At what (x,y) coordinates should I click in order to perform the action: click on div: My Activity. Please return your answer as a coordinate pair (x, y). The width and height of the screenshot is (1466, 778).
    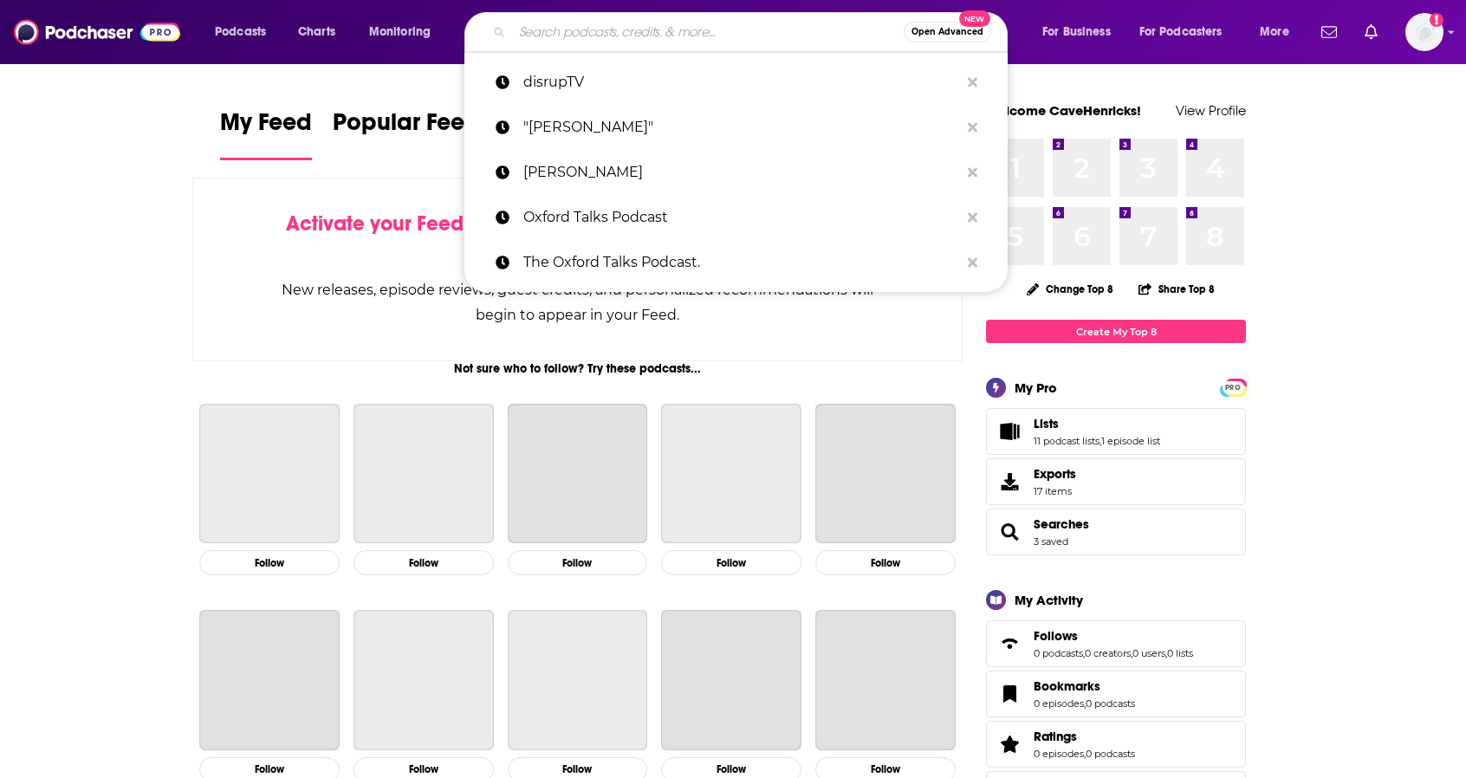
    Looking at the image, I should click on (1049, 600).